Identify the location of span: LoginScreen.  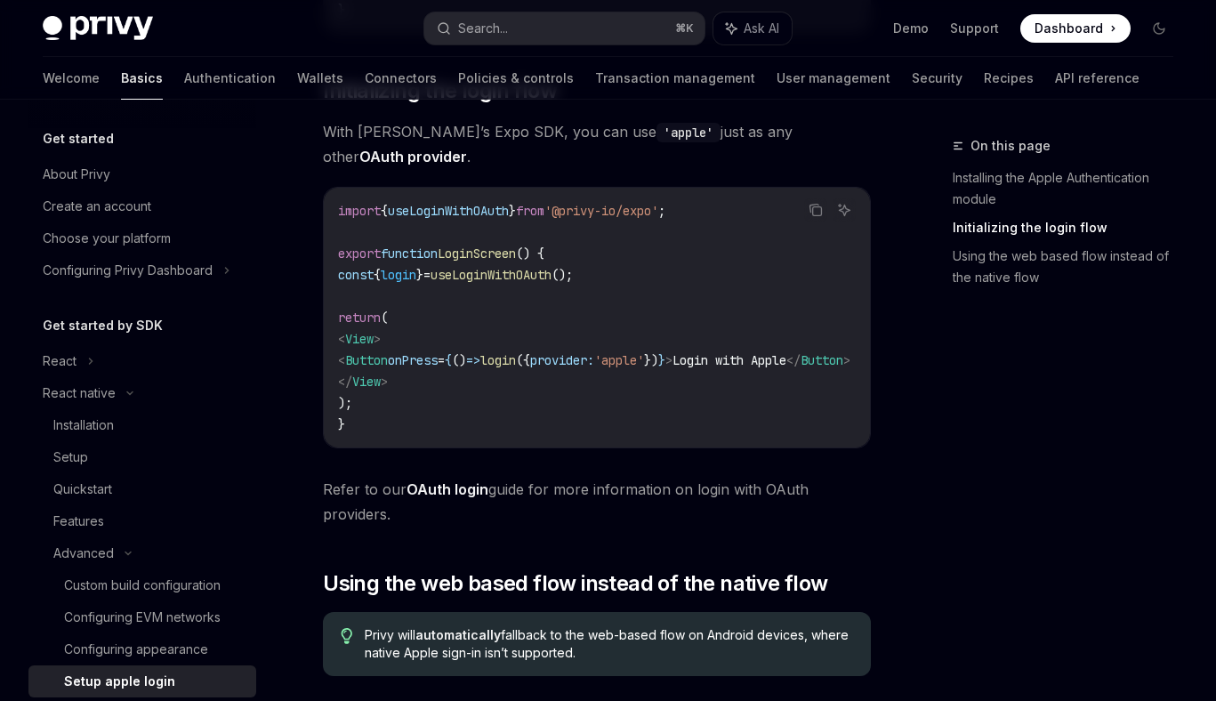
(477, 253).